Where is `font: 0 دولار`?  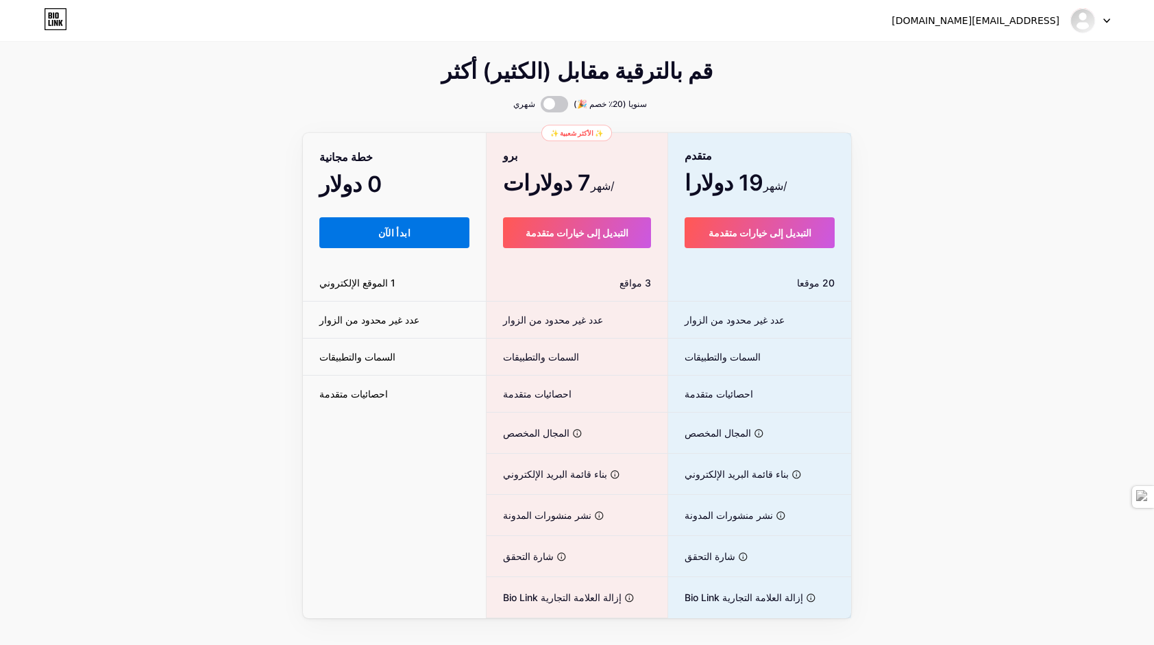
font: 0 دولار is located at coordinates (350, 186).